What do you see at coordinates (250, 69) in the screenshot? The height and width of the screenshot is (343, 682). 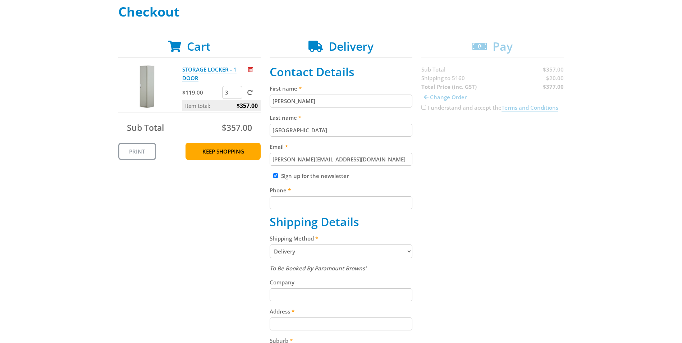 I see `a: Remove from cart` at bounding box center [250, 69].